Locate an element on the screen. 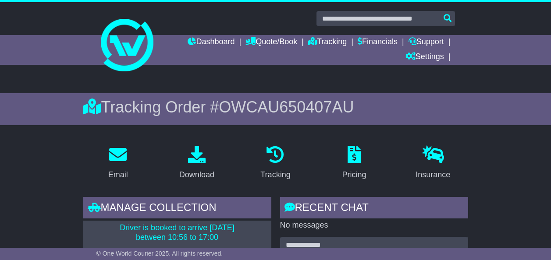 Image resolution: width=551 pixels, height=260 pixels. a: Financials is located at coordinates (378, 43).